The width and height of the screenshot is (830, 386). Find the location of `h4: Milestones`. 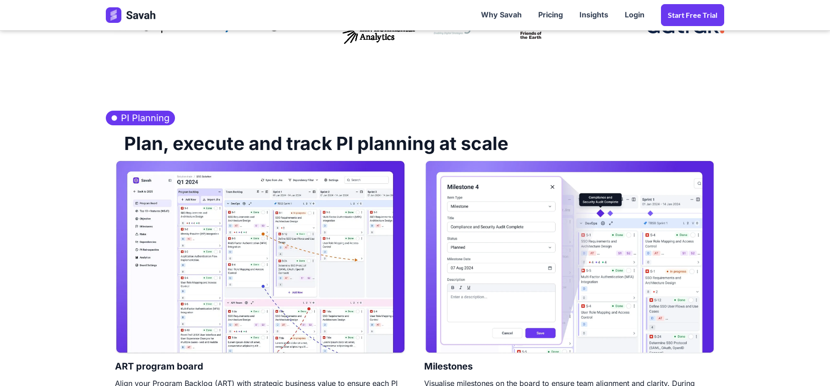

h4: Milestones is located at coordinates (448, 367).